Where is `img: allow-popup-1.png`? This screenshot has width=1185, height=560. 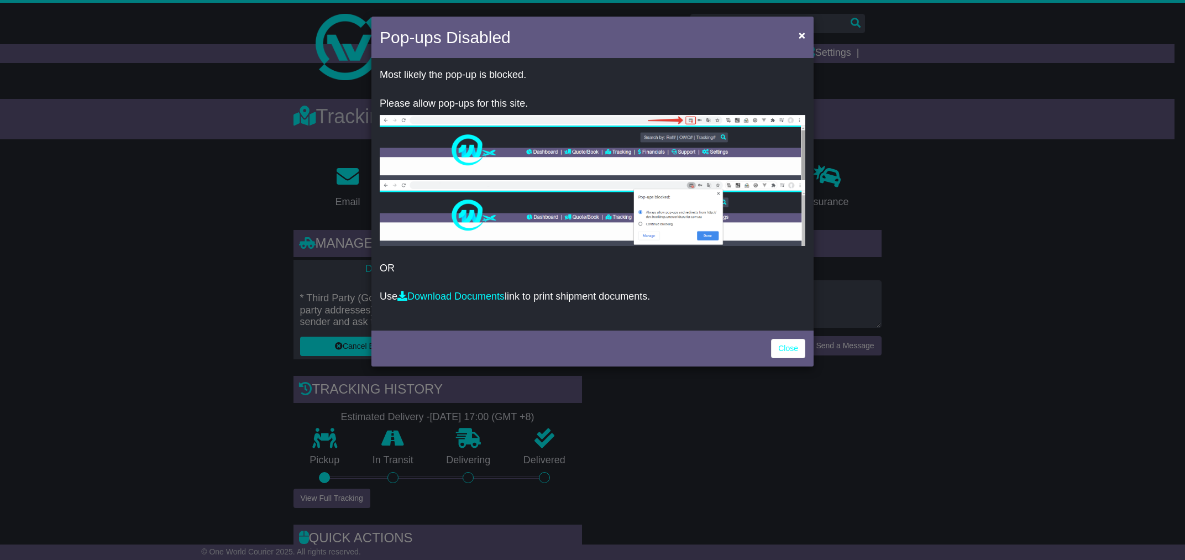 img: allow-popup-1.png is located at coordinates (593, 148).